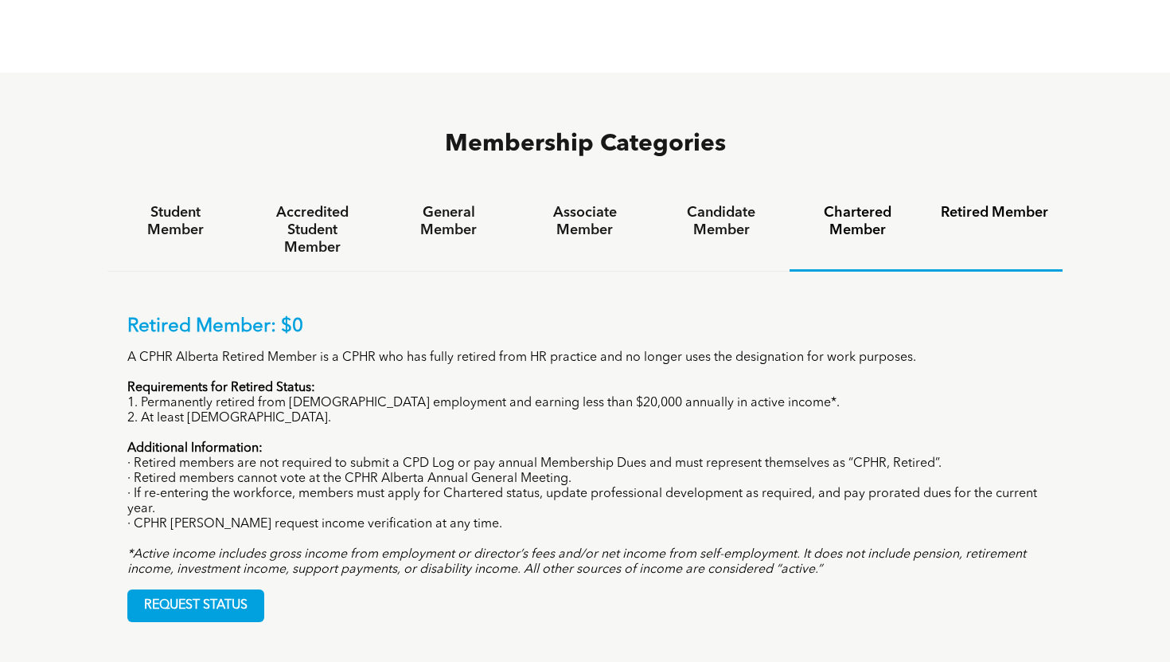 The height and width of the screenshot is (662, 1170). What do you see at coordinates (576, 561) in the screenshot?
I see `em: *Active income includes gross income from employment or director’s fees and/or net income from se...` at bounding box center [576, 561].